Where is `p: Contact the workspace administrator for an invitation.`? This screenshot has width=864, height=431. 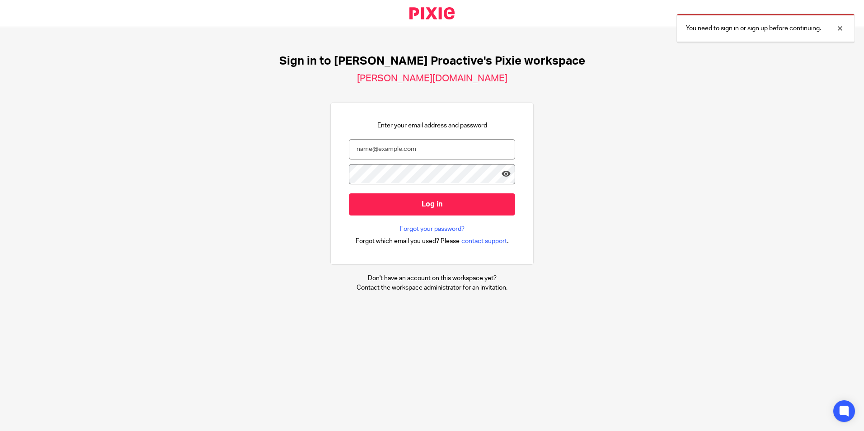
p: Contact the workspace administrator for an invitation. is located at coordinates (432, 288).